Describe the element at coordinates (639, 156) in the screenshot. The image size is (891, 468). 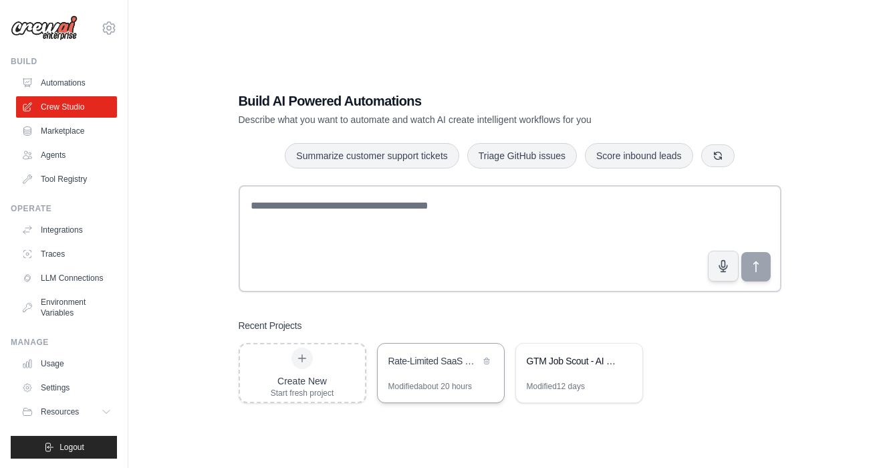
I see `button: Score inbound leads` at that location.